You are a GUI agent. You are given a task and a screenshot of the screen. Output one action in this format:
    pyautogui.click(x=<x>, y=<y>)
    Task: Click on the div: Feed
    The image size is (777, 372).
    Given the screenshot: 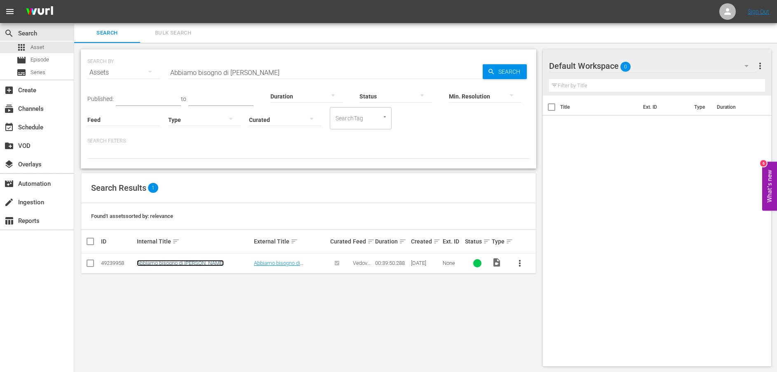 What is the action you would take?
    pyautogui.click(x=363, y=242)
    